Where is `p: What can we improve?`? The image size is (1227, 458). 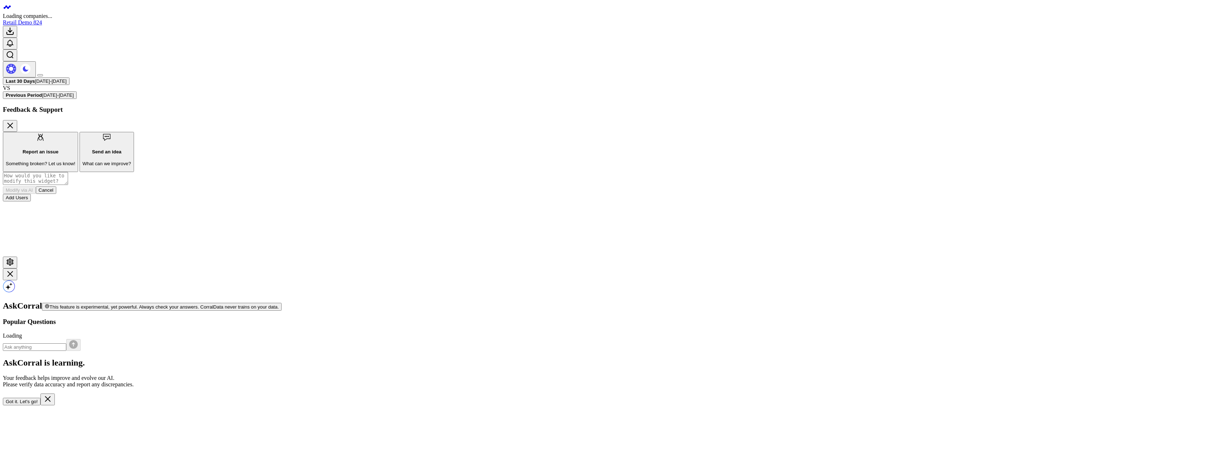
p: What can we improve? is located at coordinates (107, 163).